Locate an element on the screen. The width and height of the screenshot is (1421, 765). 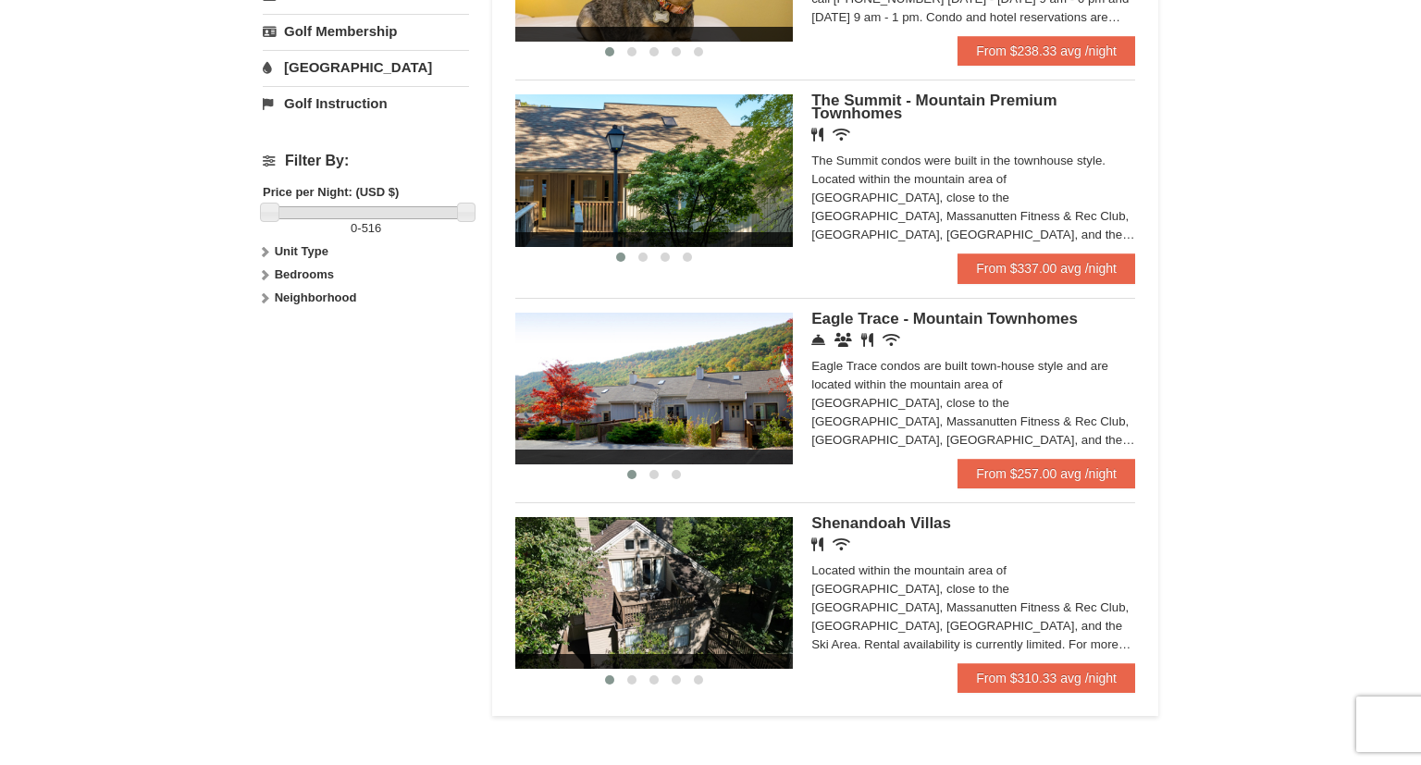
a: From $310.33 avg /night is located at coordinates (1046, 678).